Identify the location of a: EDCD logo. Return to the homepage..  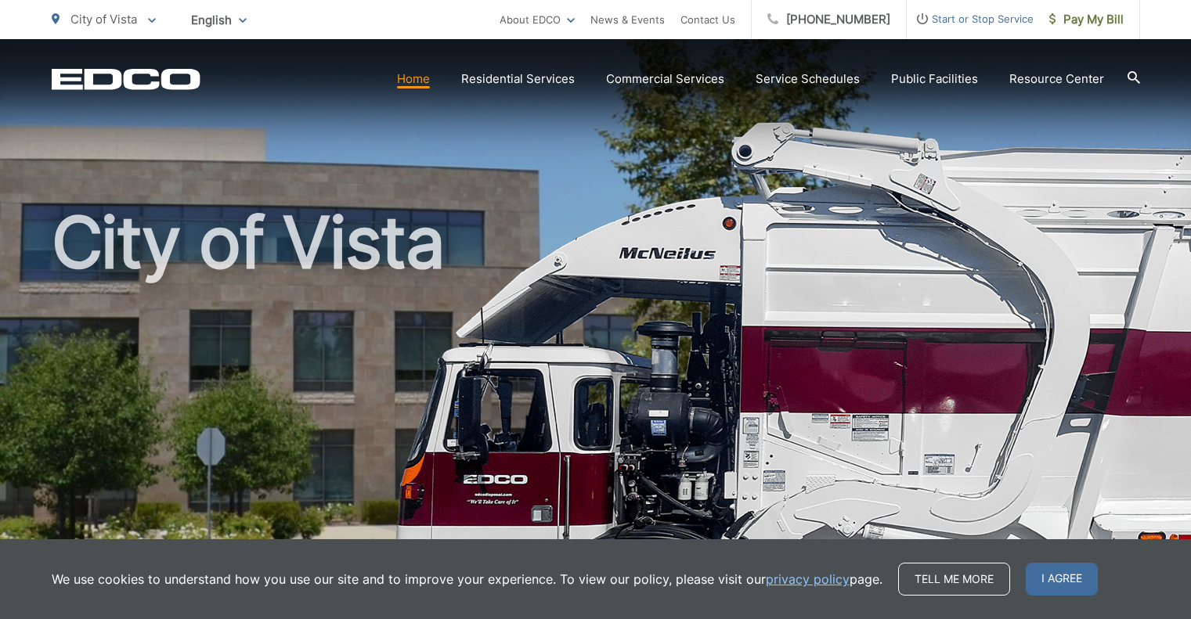
(126, 79).